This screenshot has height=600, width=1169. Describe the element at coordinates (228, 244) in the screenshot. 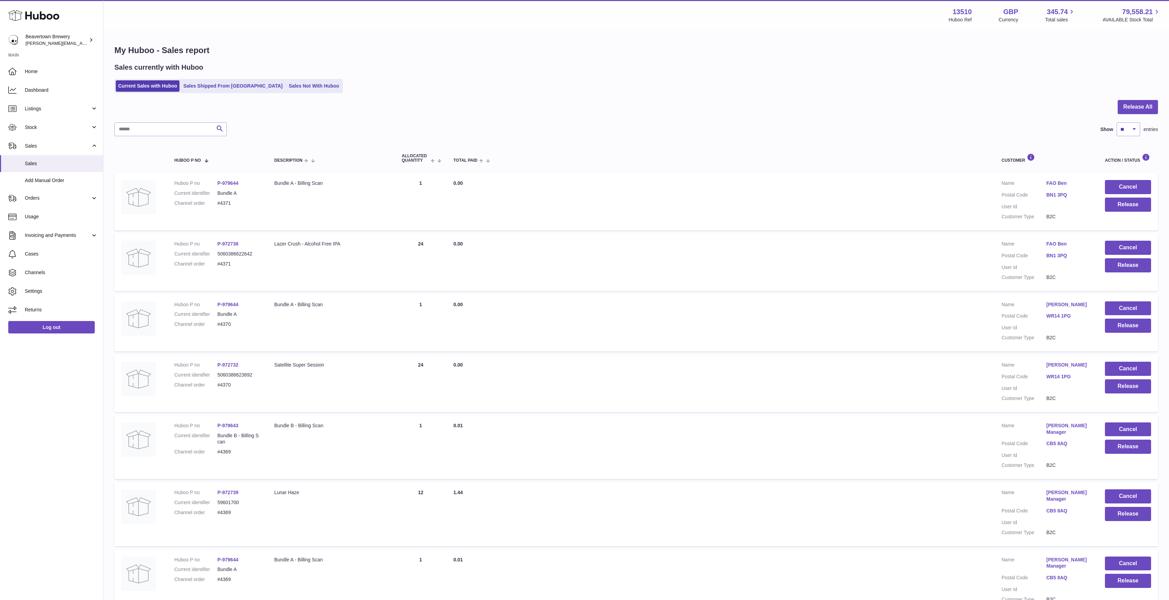

I see `a: P-972738` at that location.